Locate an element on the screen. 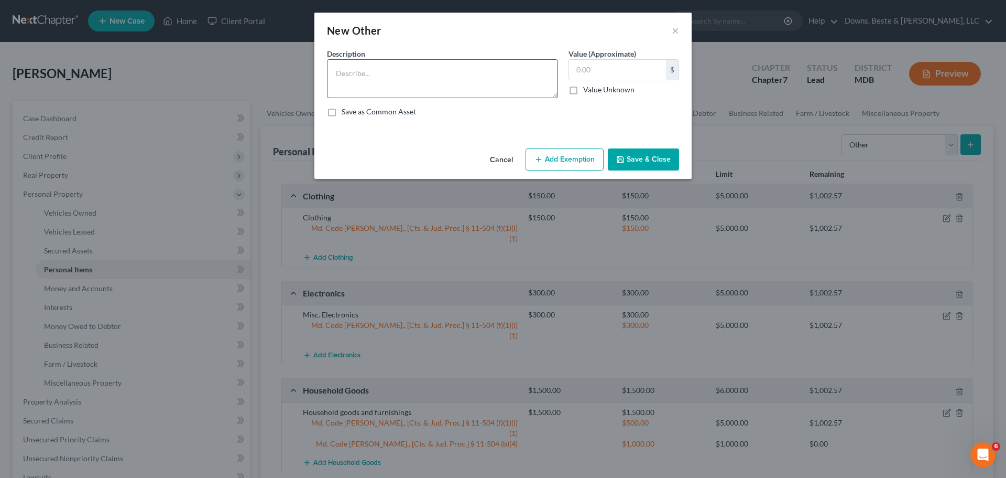  label: Value (Approximate) is located at coordinates (602, 53).